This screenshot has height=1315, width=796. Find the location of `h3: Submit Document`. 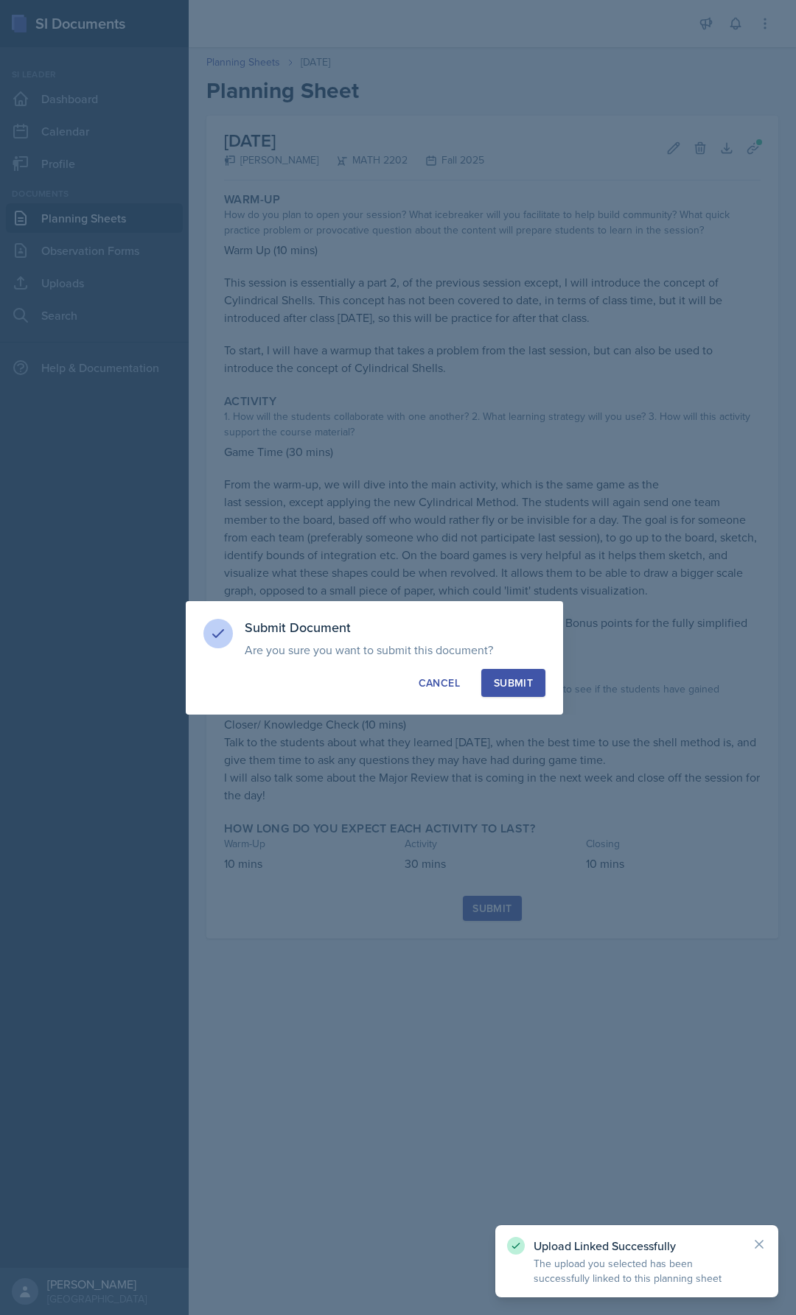

h3: Submit Document is located at coordinates (395, 628).